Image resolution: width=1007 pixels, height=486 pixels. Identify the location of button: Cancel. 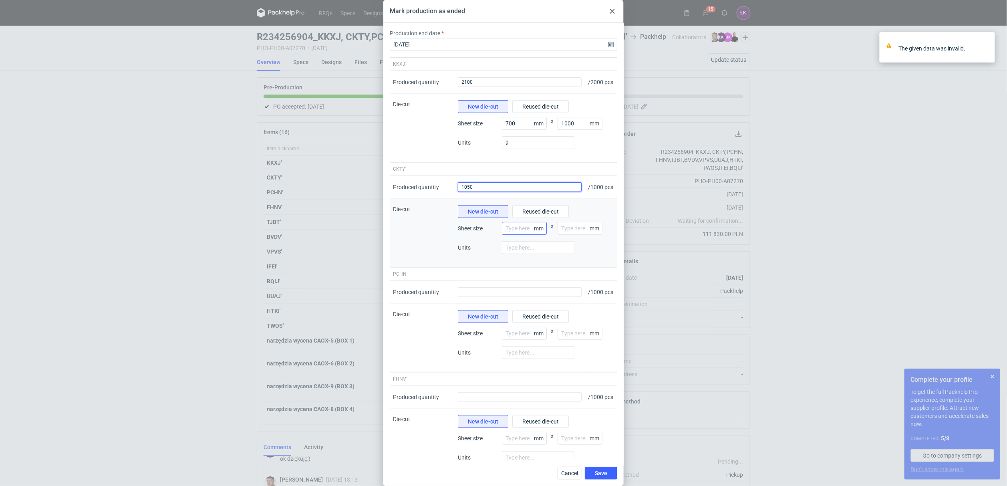
(569, 473).